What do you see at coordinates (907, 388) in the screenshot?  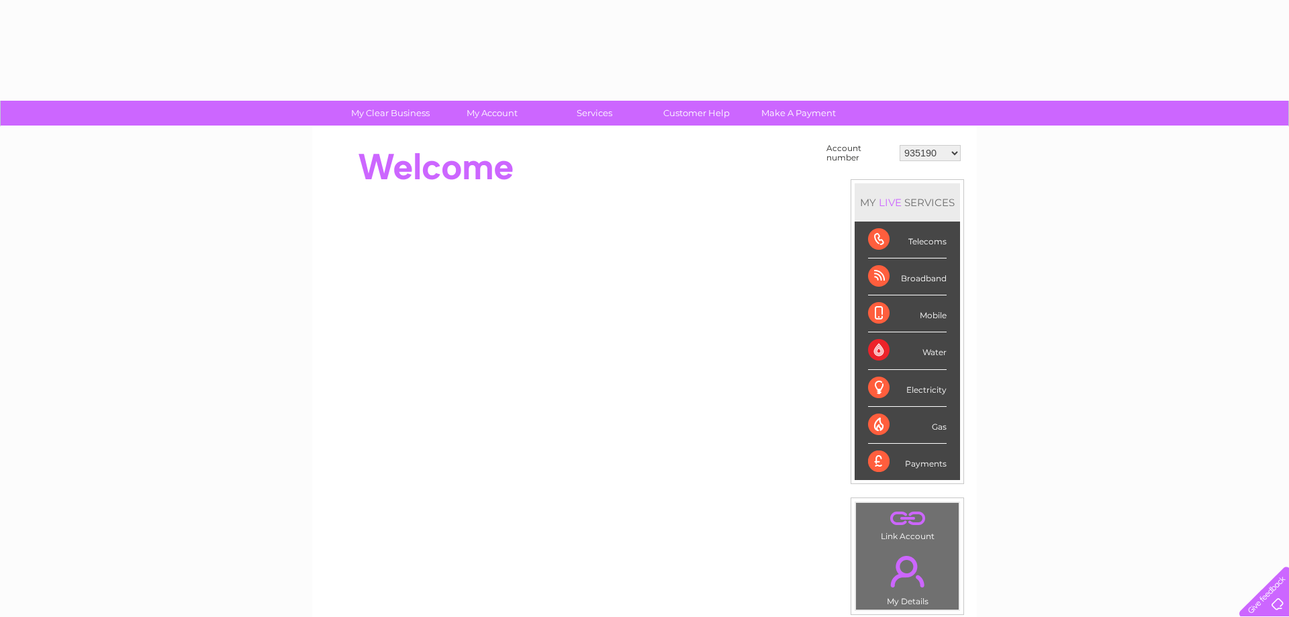 I see `div: Electricity` at bounding box center [907, 388].